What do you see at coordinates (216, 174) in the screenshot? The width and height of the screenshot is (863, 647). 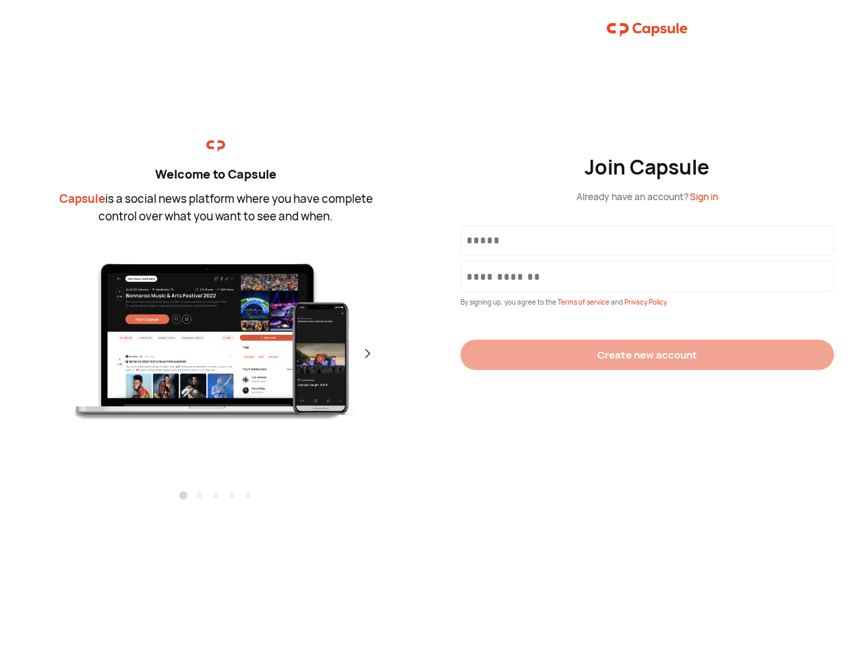 I see `div: Welcome to Capsule` at bounding box center [216, 174].